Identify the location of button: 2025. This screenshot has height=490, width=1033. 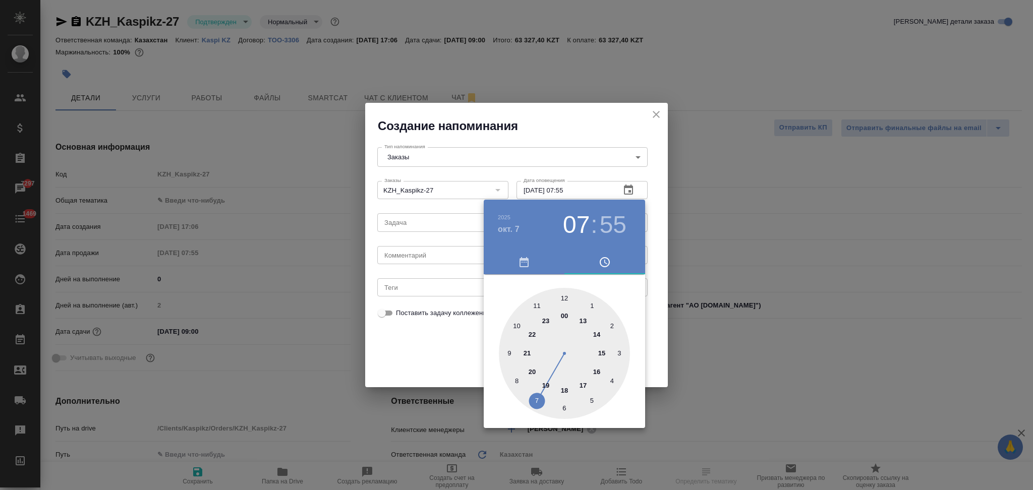
(504, 217).